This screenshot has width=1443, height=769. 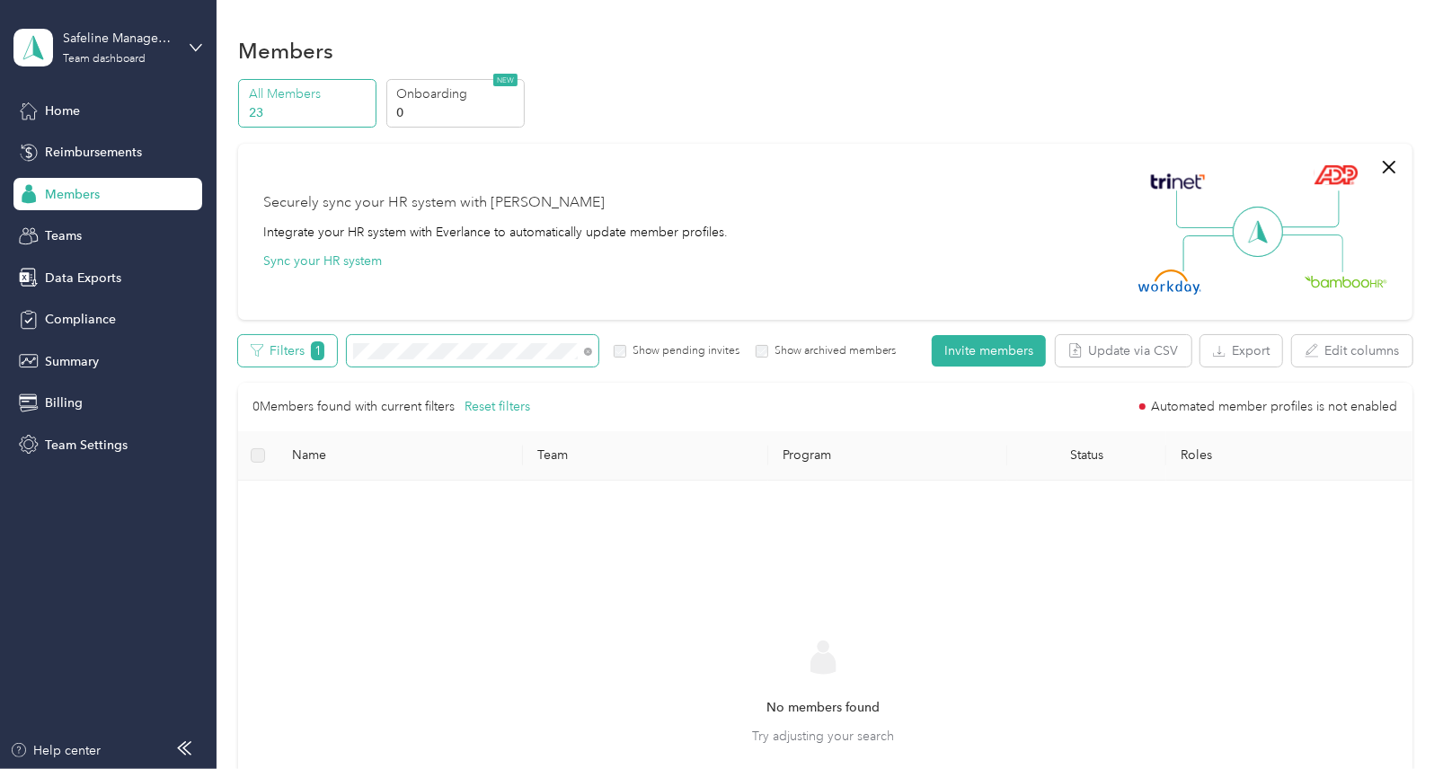 What do you see at coordinates (1123, 350) in the screenshot?
I see `button: Update via CSV` at bounding box center [1123, 350].